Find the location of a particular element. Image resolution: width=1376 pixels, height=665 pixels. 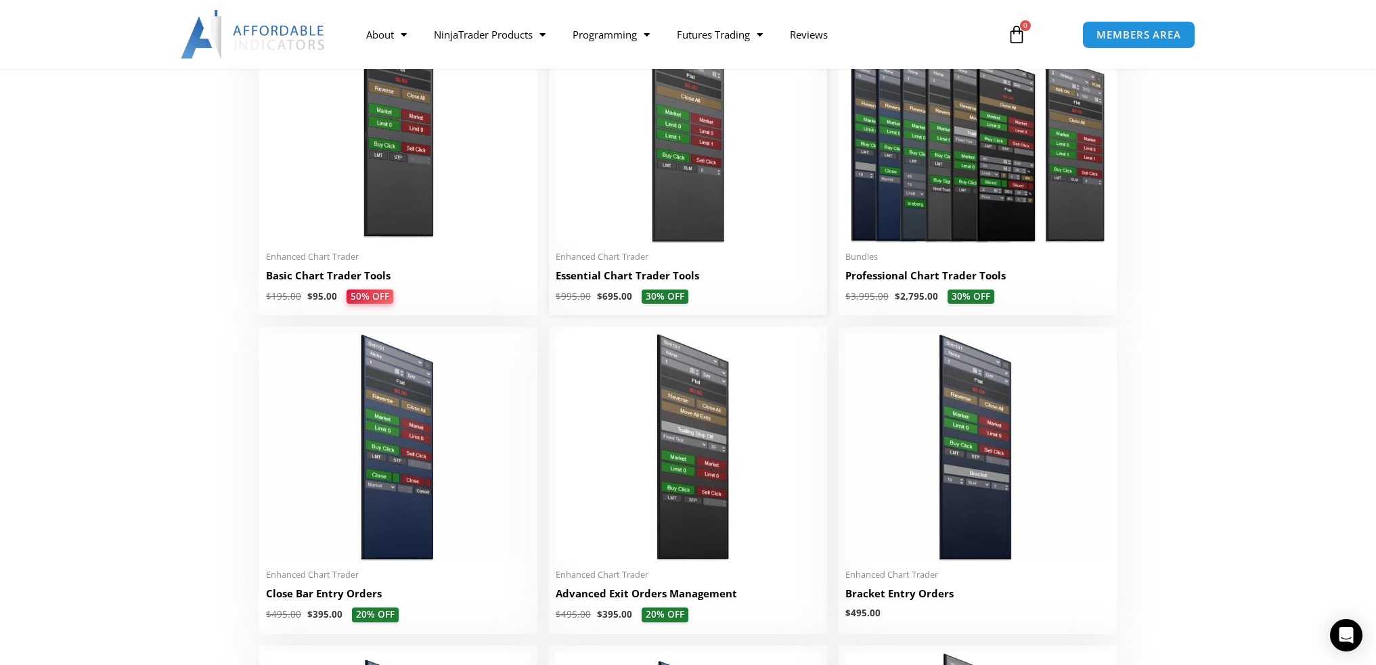

img: Essential Chart Trader Tools is located at coordinates (688, 129).